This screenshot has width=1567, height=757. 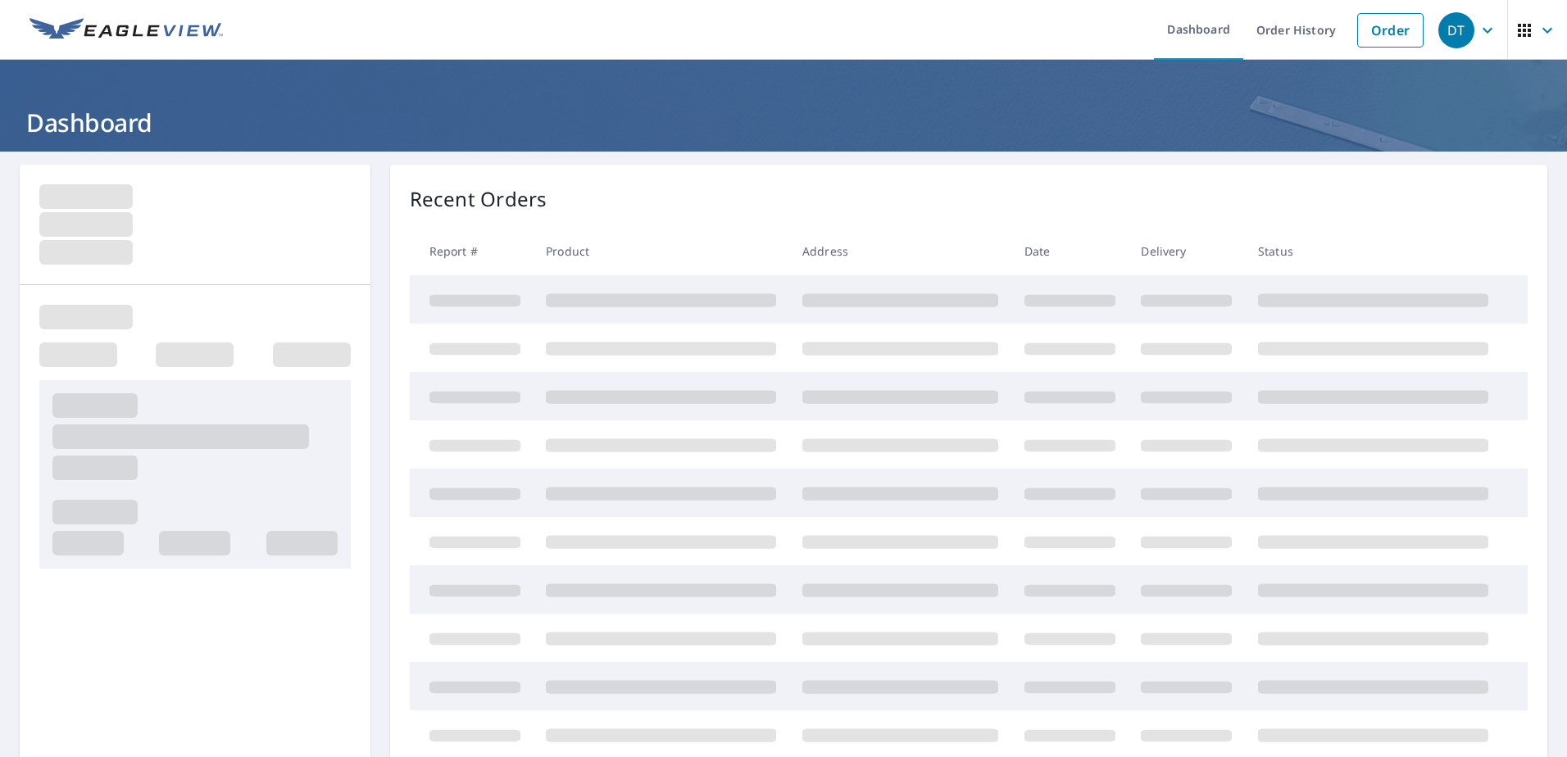 What do you see at coordinates (661, 251) in the screenshot?
I see `th: Product` at bounding box center [661, 251].